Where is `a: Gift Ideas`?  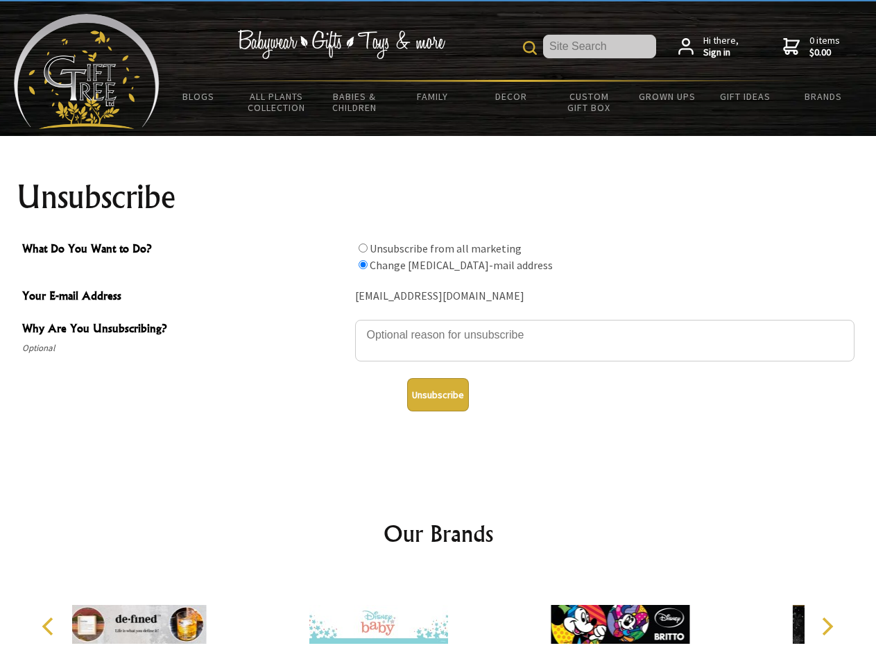 a: Gift Ideas is located at coordinates (745, 96).